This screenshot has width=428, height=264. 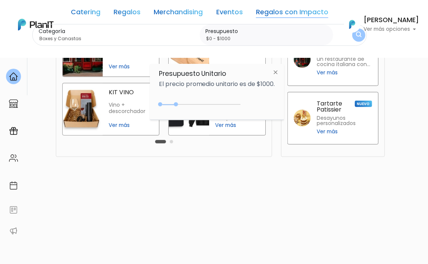 I want to click on a: Merchandising, so click(x=178, y=13).